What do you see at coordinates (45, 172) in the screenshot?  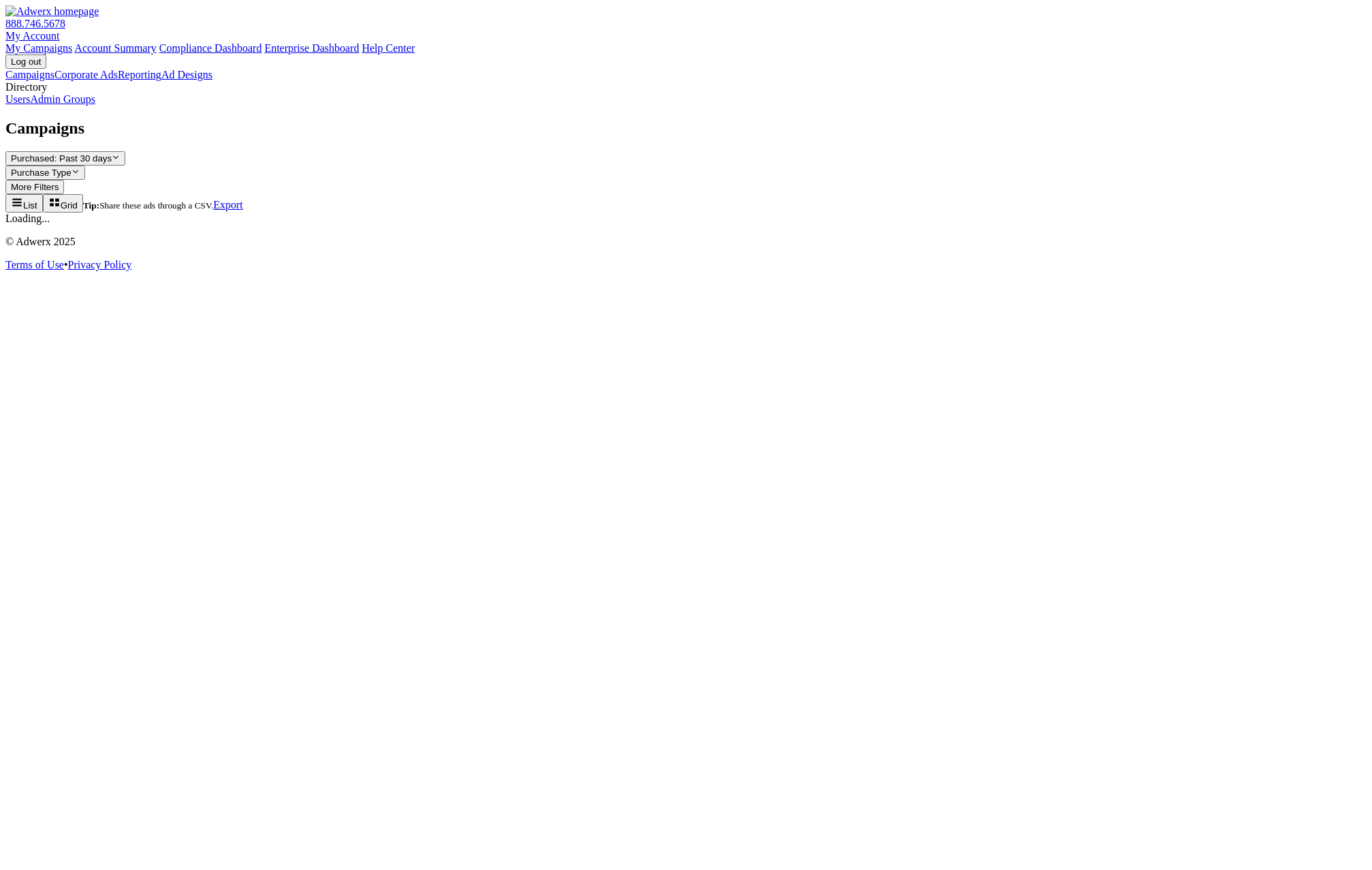 I see `button: Purchase Type` at bounding box center [45, 172].